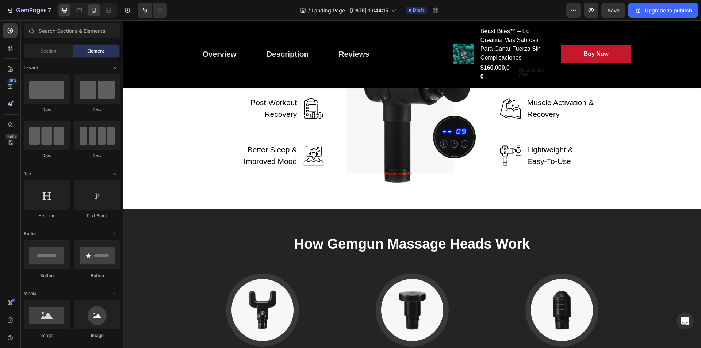 The width and height of the screenshot is (701, 348). Describe the element at coordinates (47, 216) in the screenshot. I see `div: Heading` at that location.